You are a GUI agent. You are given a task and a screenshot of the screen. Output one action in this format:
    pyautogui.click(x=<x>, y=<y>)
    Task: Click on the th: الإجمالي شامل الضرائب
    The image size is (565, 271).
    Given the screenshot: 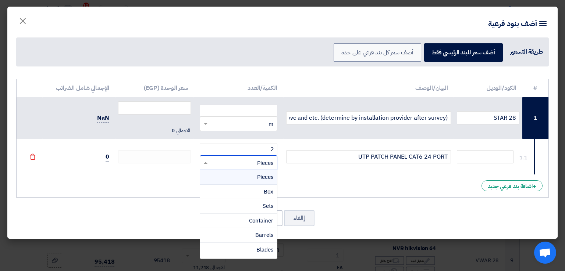 What is the action you would take?
    pyautogui.click(x=79, y=88)
    